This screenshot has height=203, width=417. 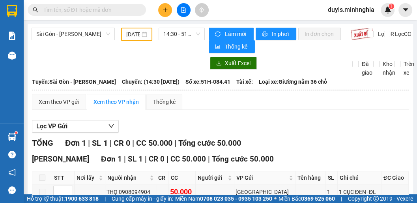 I want to click on span: Loại xe: Giường nằm 36 chỗ, so click(x=293, y=82).